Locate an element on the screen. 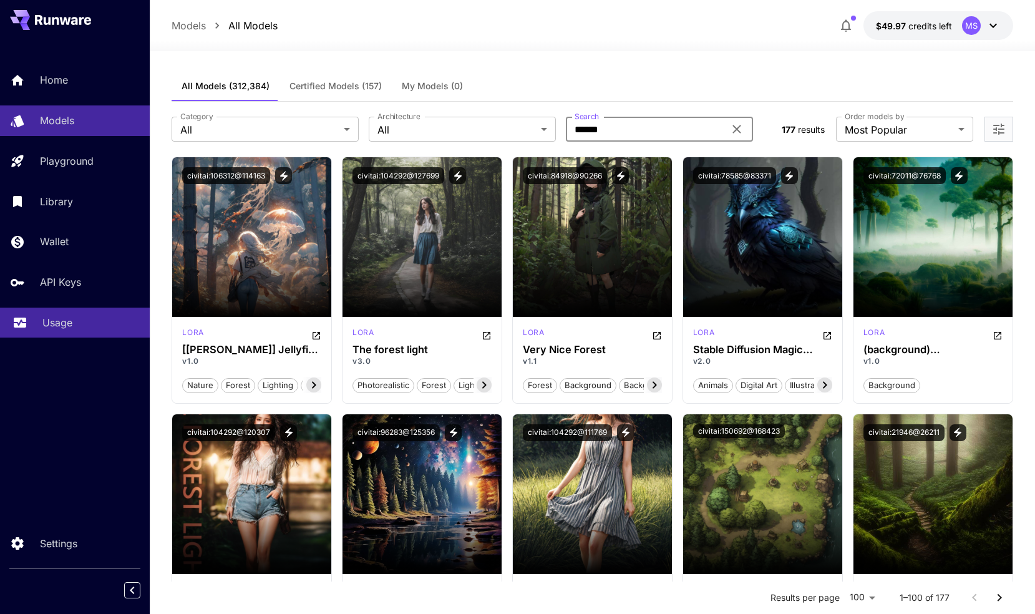 This screenshot has height=614, width=1035. button: Go to next page is located at coordinates (999, 597).